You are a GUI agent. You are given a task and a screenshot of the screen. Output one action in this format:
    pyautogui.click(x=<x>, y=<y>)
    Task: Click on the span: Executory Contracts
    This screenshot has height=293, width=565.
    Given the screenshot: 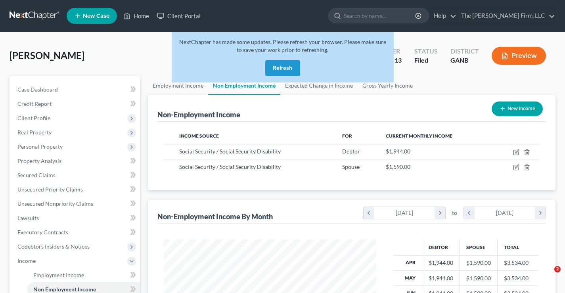 What is the action you would take?
    pyautogui.click(x=43, y=232)
    